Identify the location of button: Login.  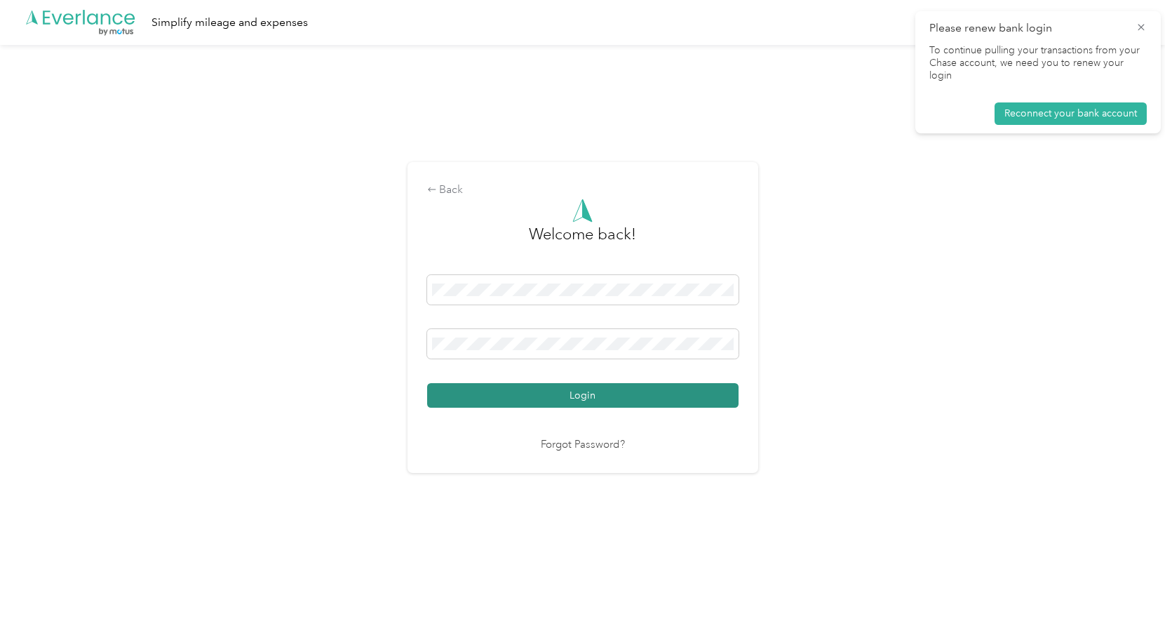
(583, 395).